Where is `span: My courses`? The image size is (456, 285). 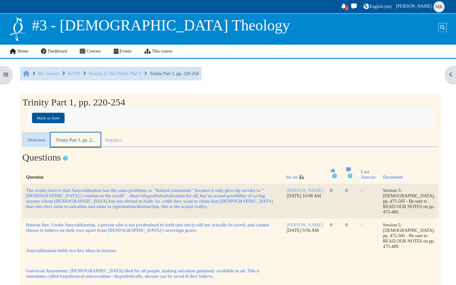 span: My courses is located at coordinates (48, 73).